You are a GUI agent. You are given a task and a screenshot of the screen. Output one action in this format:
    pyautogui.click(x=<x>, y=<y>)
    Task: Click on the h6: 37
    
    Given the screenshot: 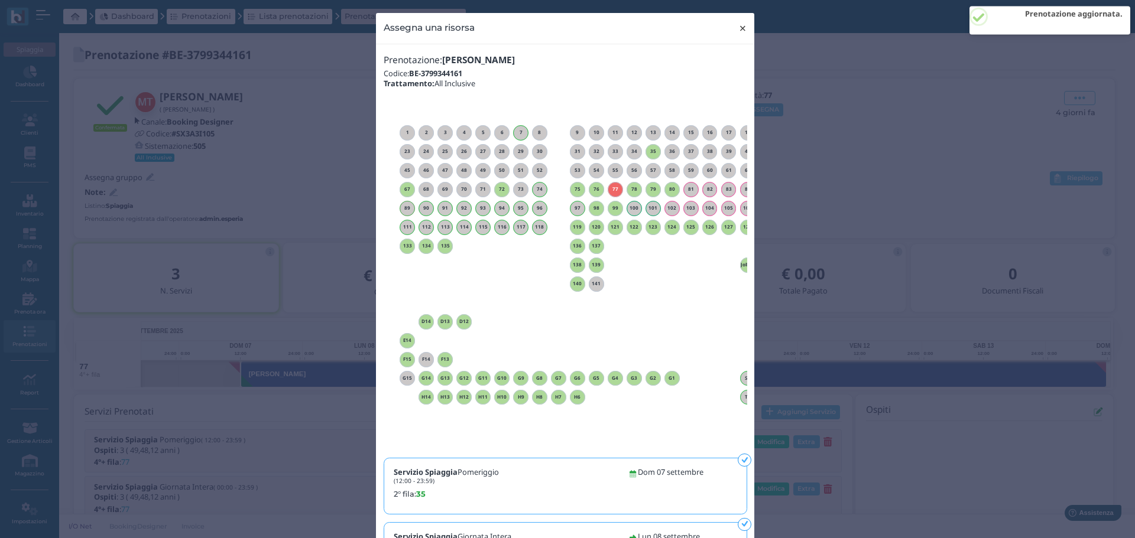 What is the action you would take?
    pyautogui.click(x=691, y=151)
    